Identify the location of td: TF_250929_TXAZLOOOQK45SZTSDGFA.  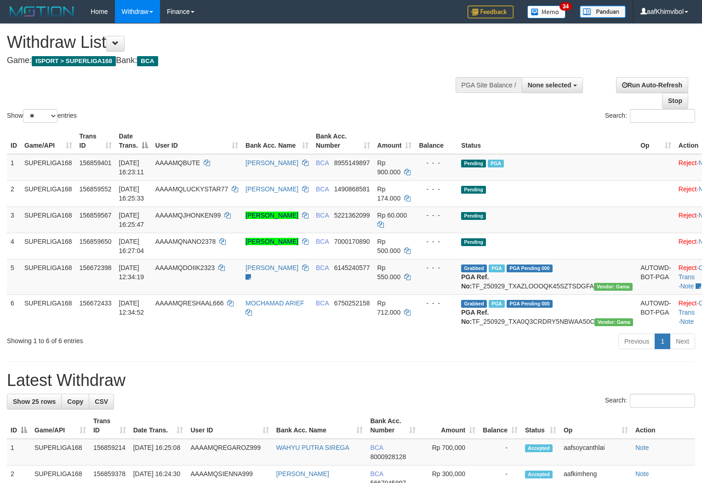
(547, 276).